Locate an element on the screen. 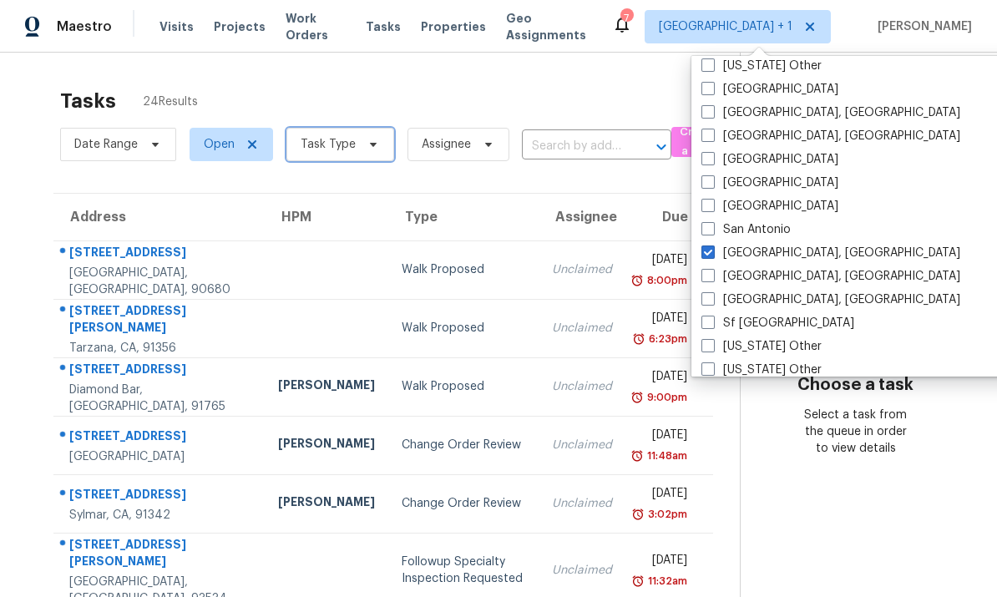 The width and height of the screenshot is (997, 597). span: Work Orders is located at coordinates (316, 27).